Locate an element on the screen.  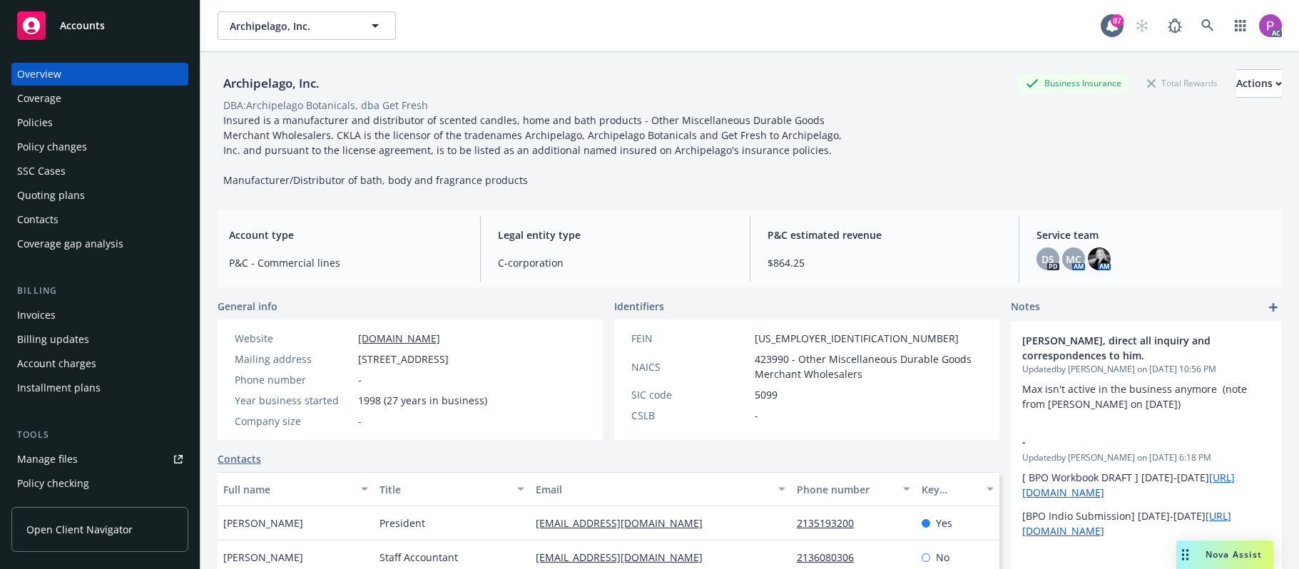
div: Invoices is located at coordinates (36, 315).